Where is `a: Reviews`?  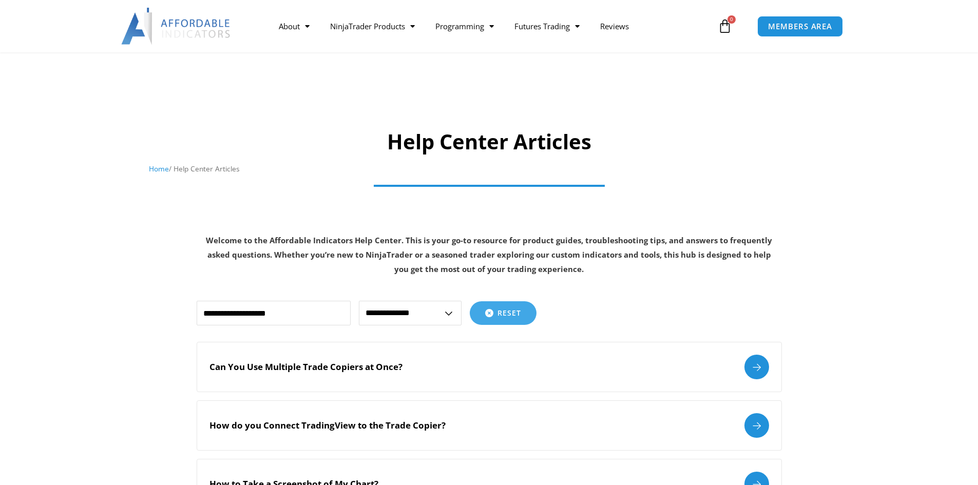 a: Reviews is located at coordinates (615, 26).